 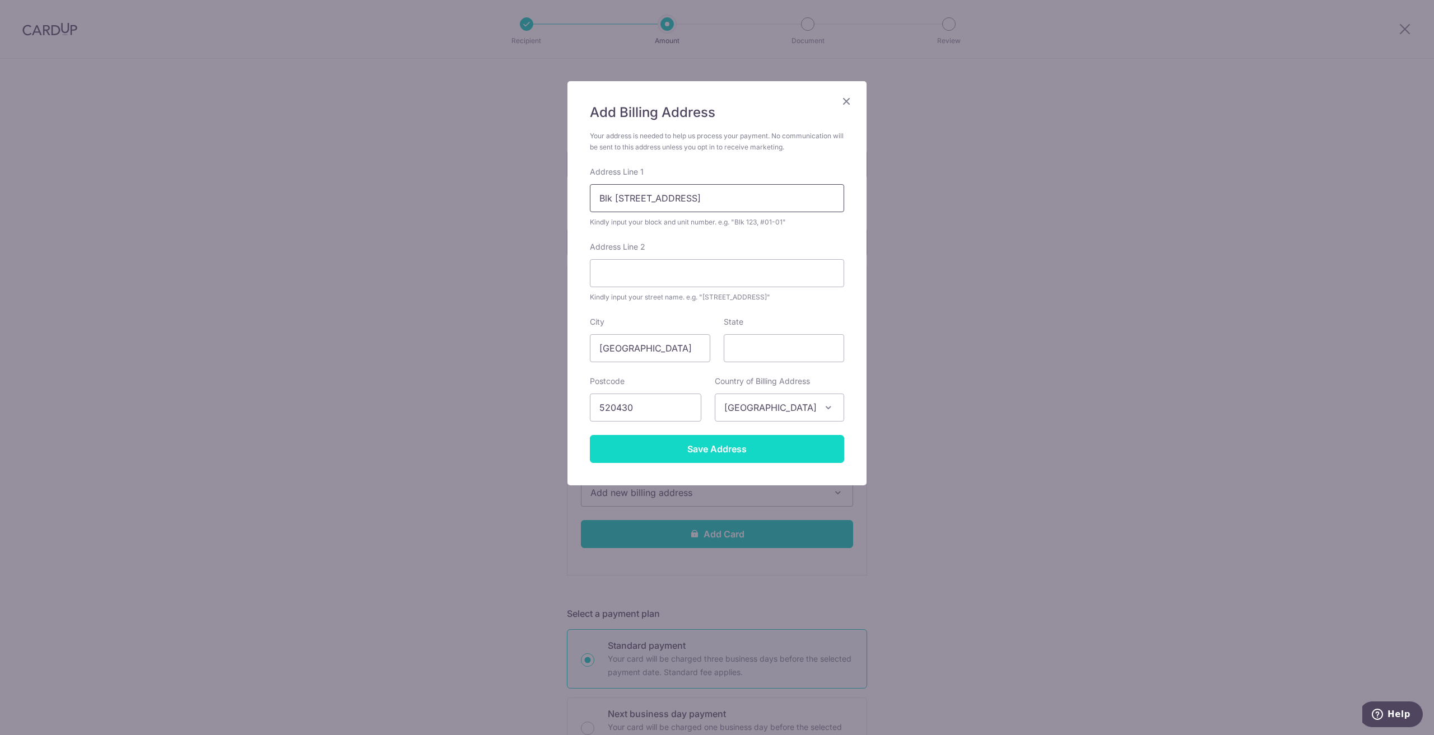 I want to click on span: Help, so click(x=36, y=13).